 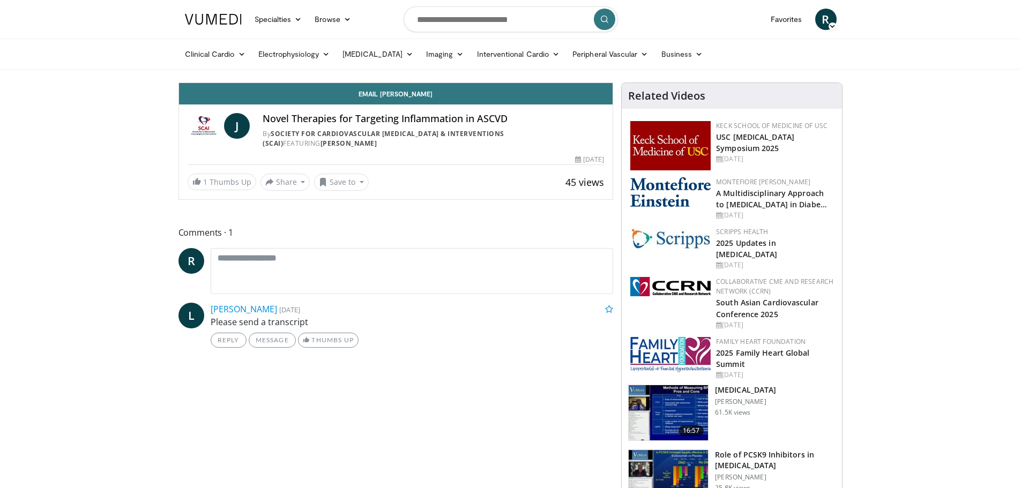 What do you see at coordinates (228, 340) in the screenshot?
I see `a: Reply` at bounding box center [228, 340].